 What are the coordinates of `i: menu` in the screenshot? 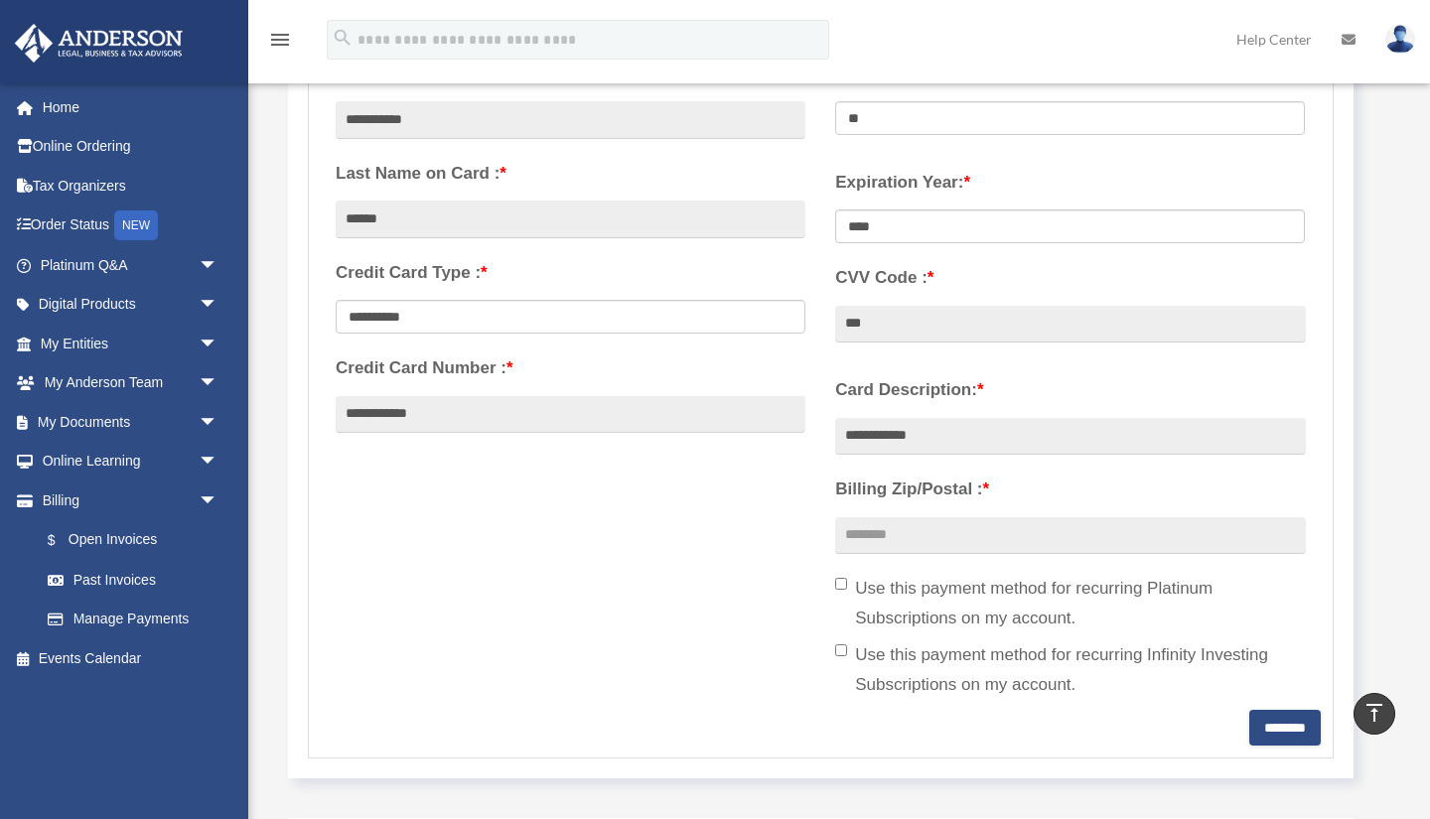 It's located at (280, 40).